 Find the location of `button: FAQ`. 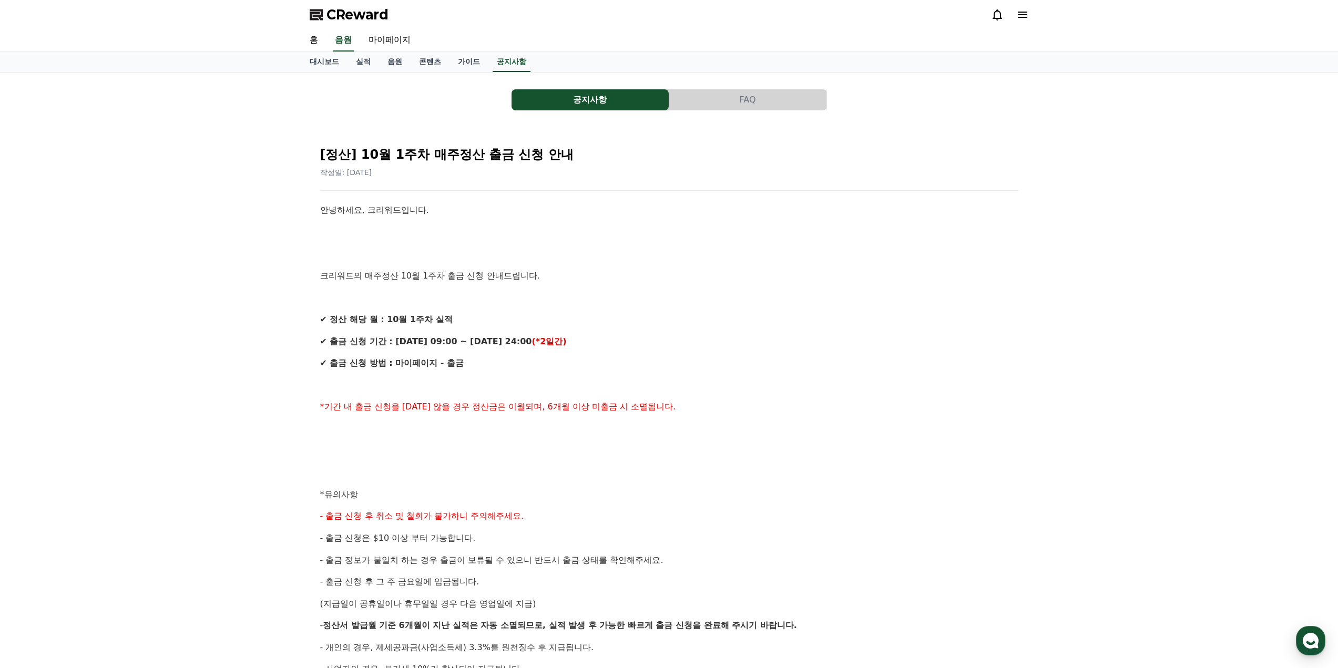

button: FAQ is located at coordinates (748, 100).